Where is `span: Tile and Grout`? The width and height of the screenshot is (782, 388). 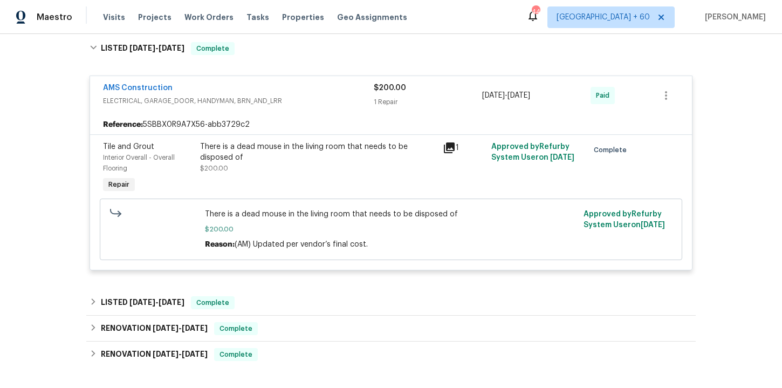
span: Tile and Grout is located at coordinates (128, 147).